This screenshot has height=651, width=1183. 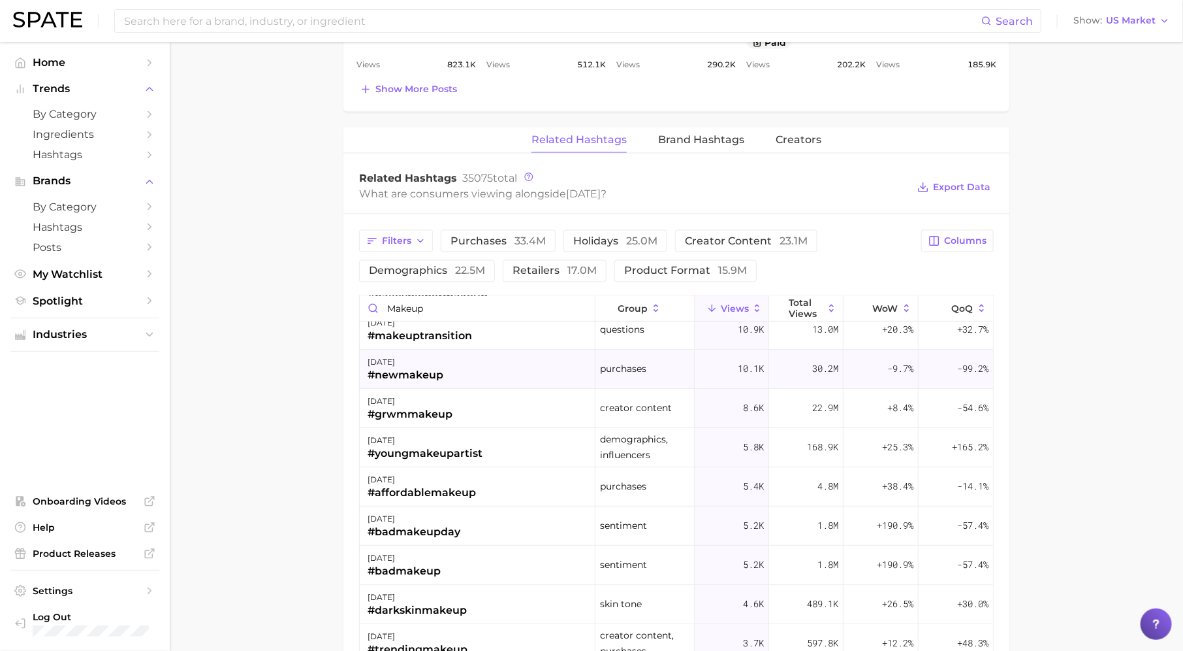 I want to click on span: 290.2k, so click(x=722, y=65).